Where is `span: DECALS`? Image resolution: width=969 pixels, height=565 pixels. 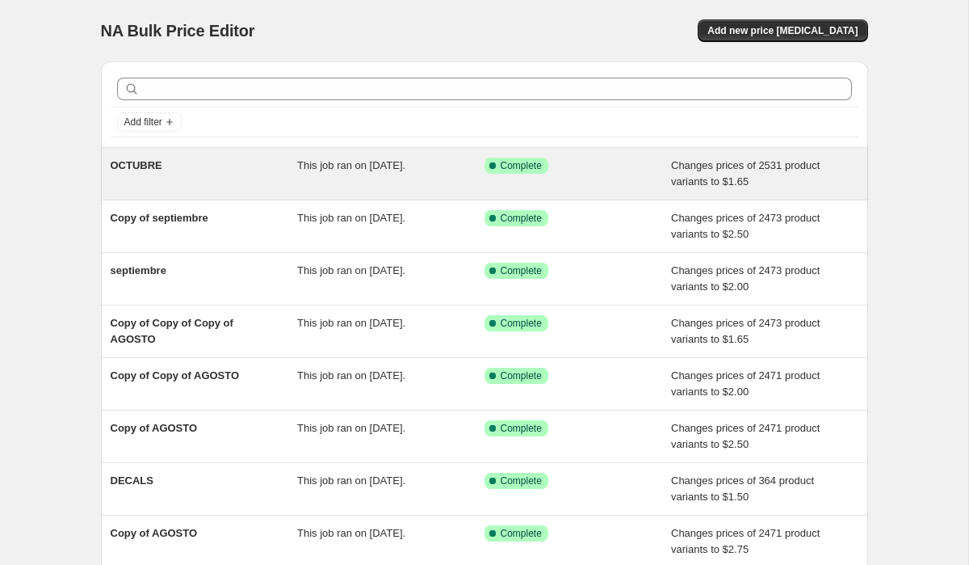 span: DECALS is located at coordinates (132, 480).